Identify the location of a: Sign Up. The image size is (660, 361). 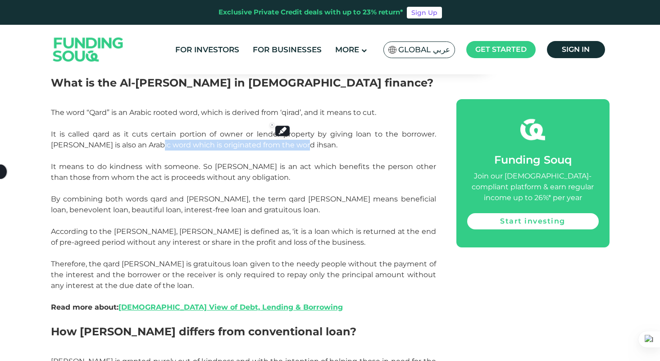
(424, 13).